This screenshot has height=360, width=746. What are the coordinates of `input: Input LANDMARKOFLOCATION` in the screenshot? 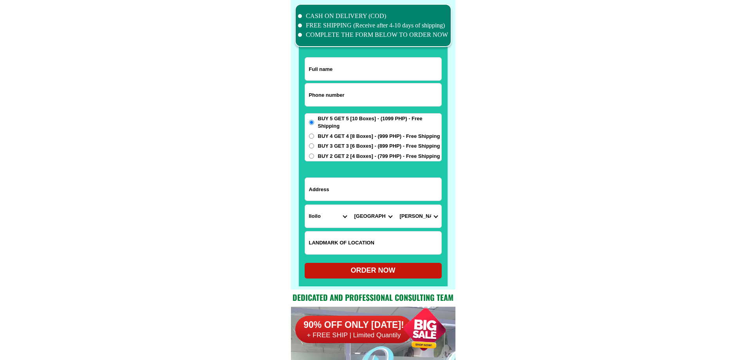 It's located at (373, 243).